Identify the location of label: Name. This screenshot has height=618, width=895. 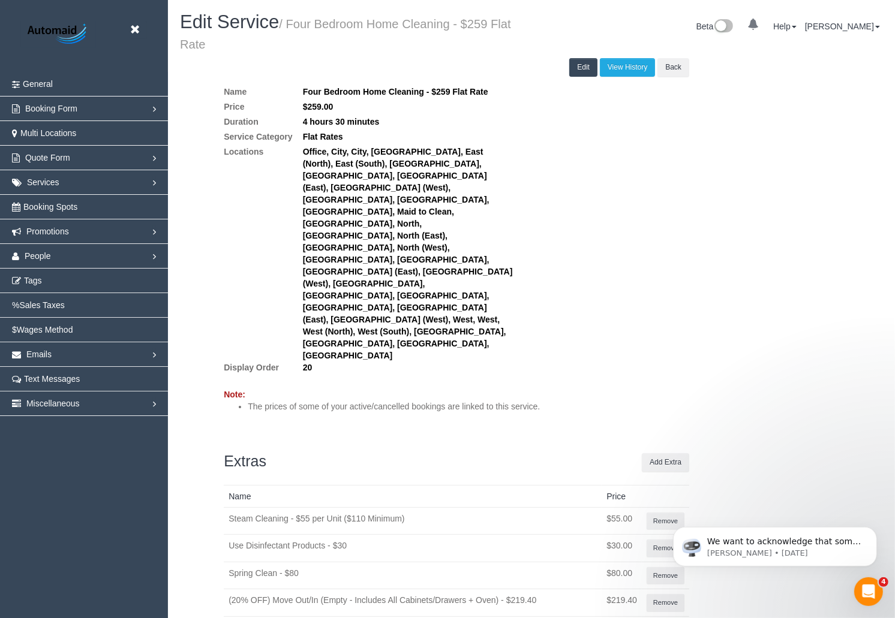
(235, 92).